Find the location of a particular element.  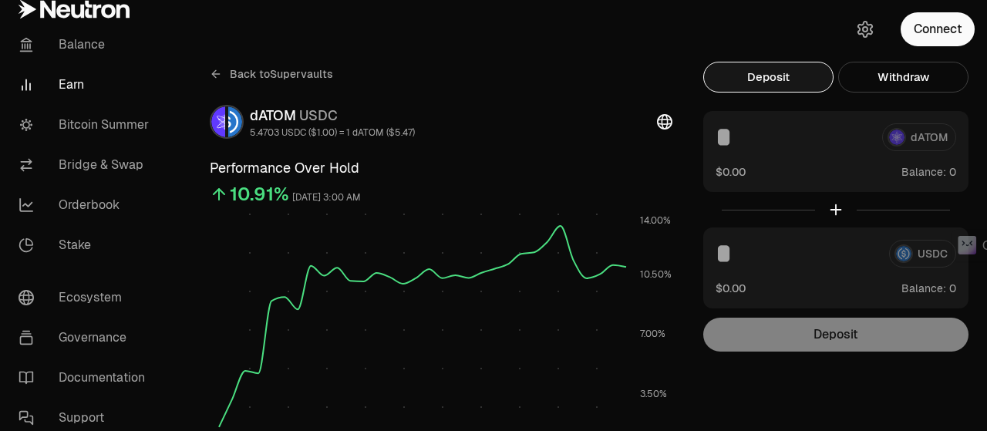

button: Connect is located at coordinates (938, 29).